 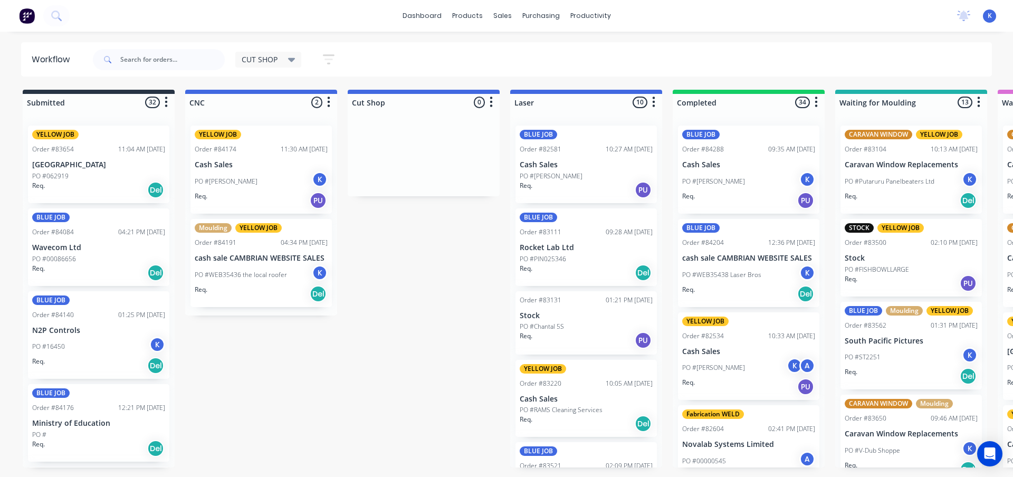 What do you see at coordinates (703, 243) in the screenshot?
I see `div: Order #84204` at bounding box center [703, 243].